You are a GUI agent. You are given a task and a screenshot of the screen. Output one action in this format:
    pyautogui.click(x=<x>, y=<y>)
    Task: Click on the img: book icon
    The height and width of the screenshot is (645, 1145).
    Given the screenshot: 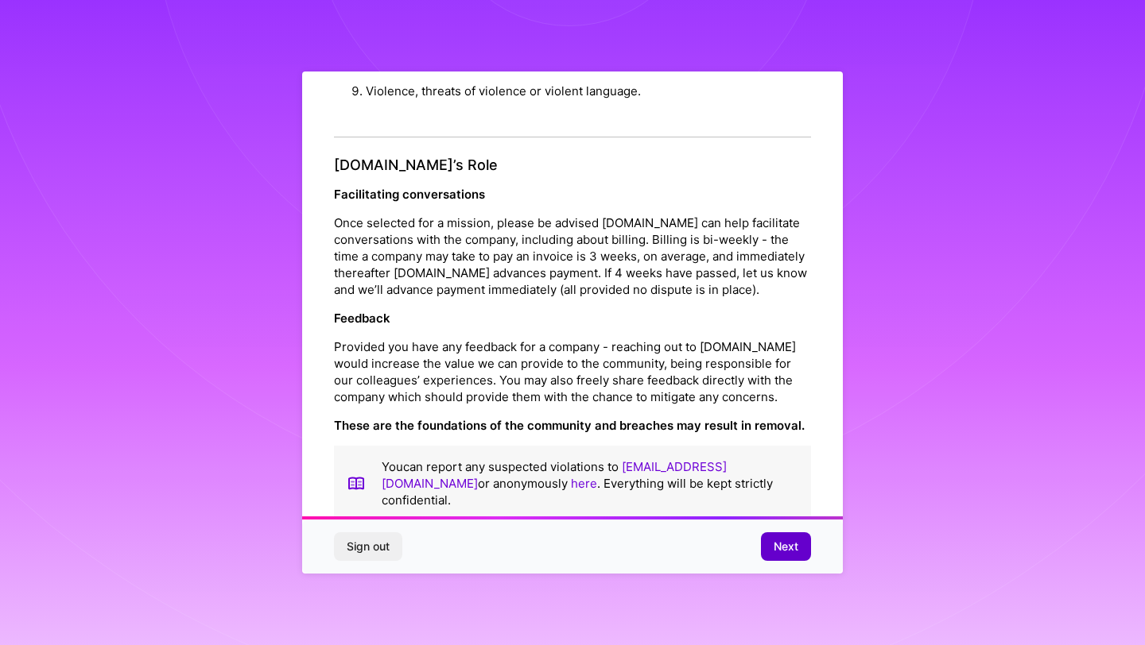 What is the action you would take?
    pyautogui.click(x=356, y=483)
    